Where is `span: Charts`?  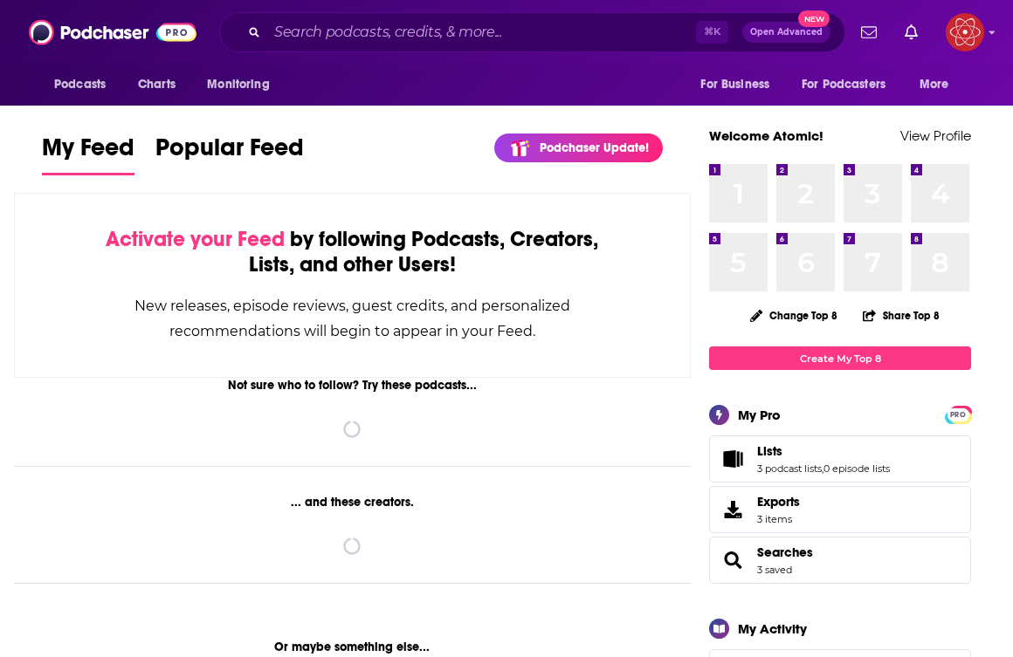 span: Charts is located at coordinates (156, 85).